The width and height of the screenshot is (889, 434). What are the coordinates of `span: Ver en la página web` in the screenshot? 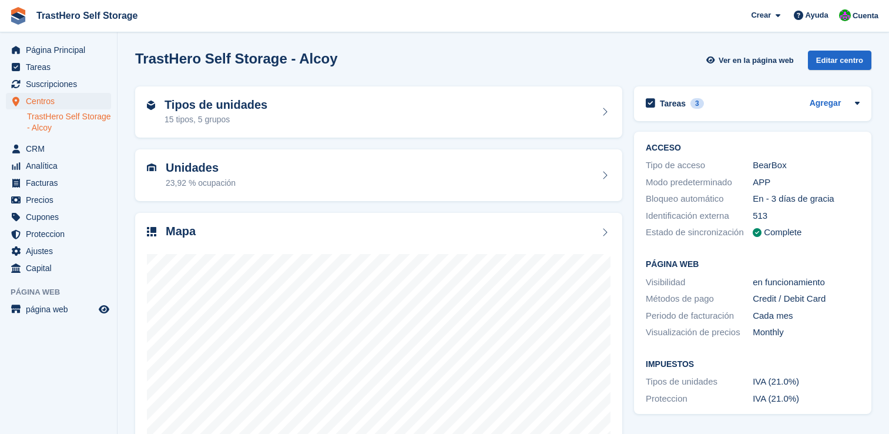 It's located at (756, 61).